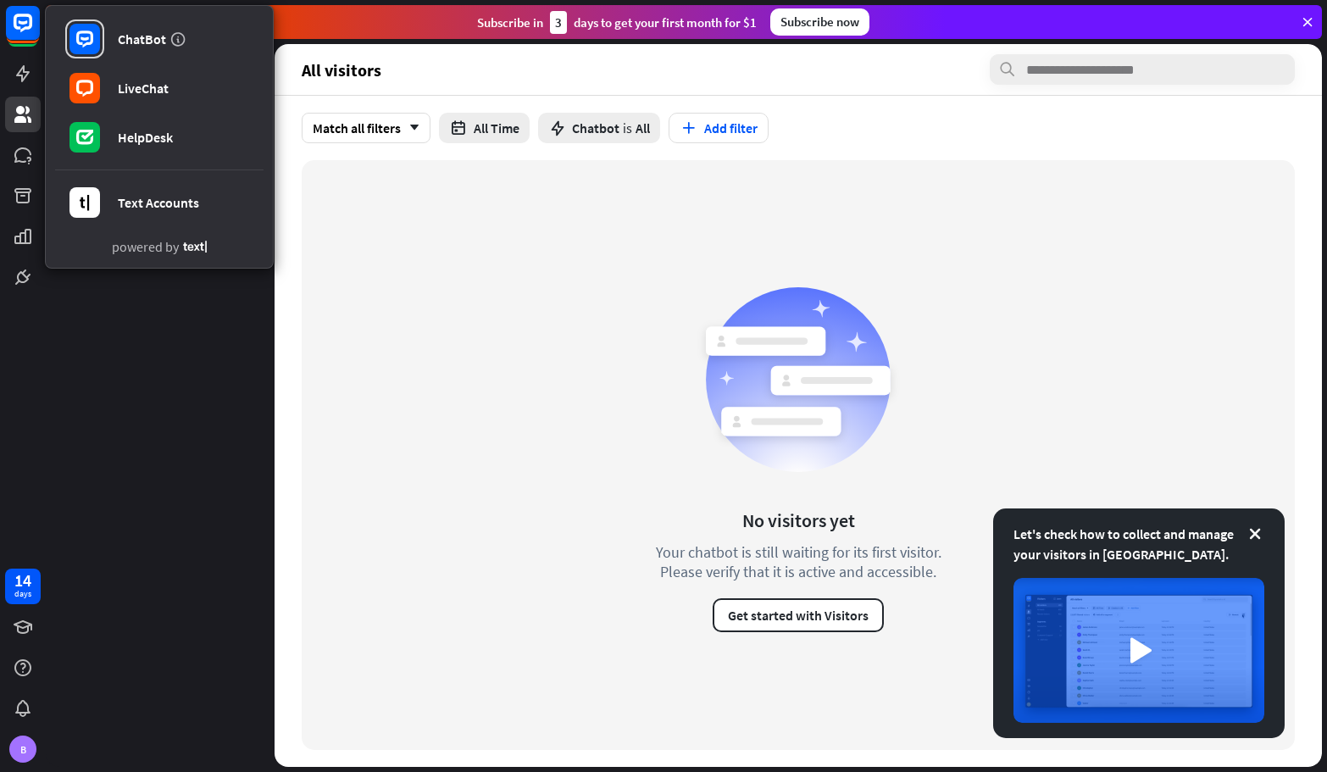 The height and width of the screenshot is (772, 1327). I want to click on img: image, so click(1139, 650).